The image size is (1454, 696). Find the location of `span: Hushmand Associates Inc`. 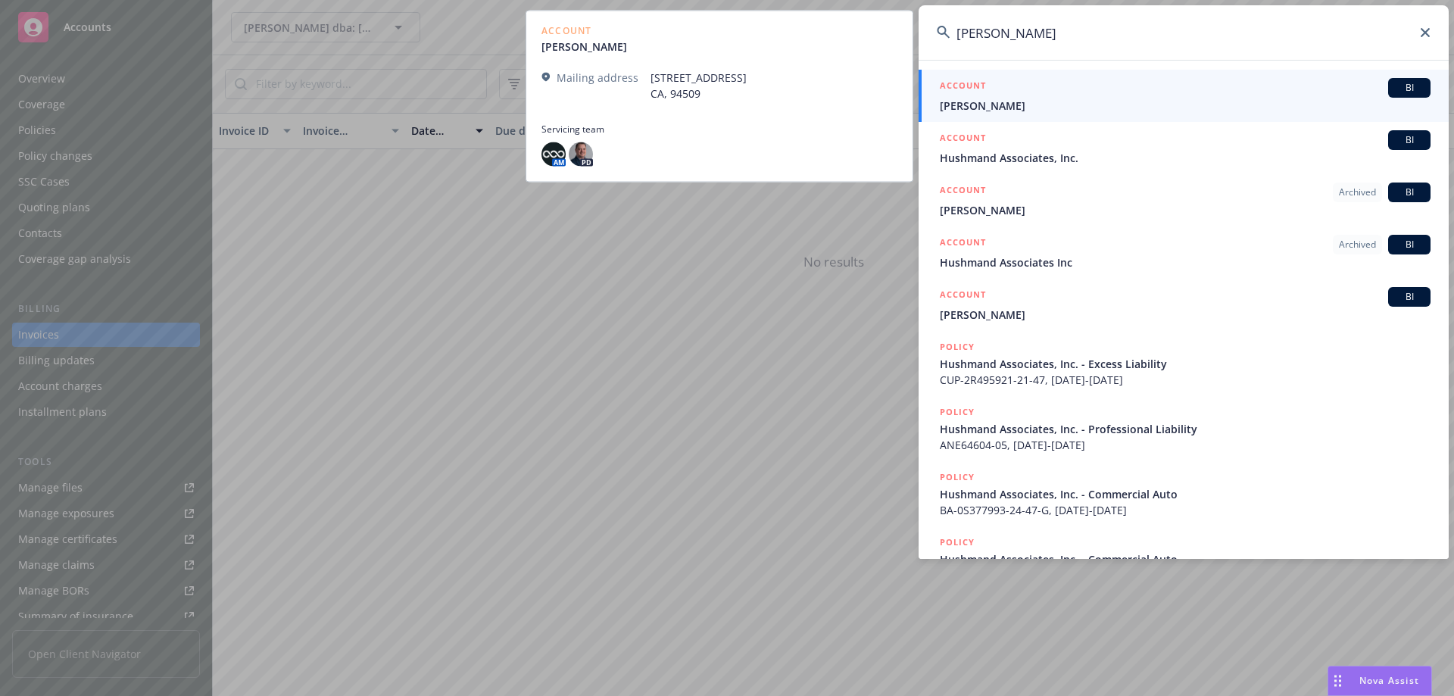

span: Hushmand Associates Inc is located at coordinates (1185, 262).